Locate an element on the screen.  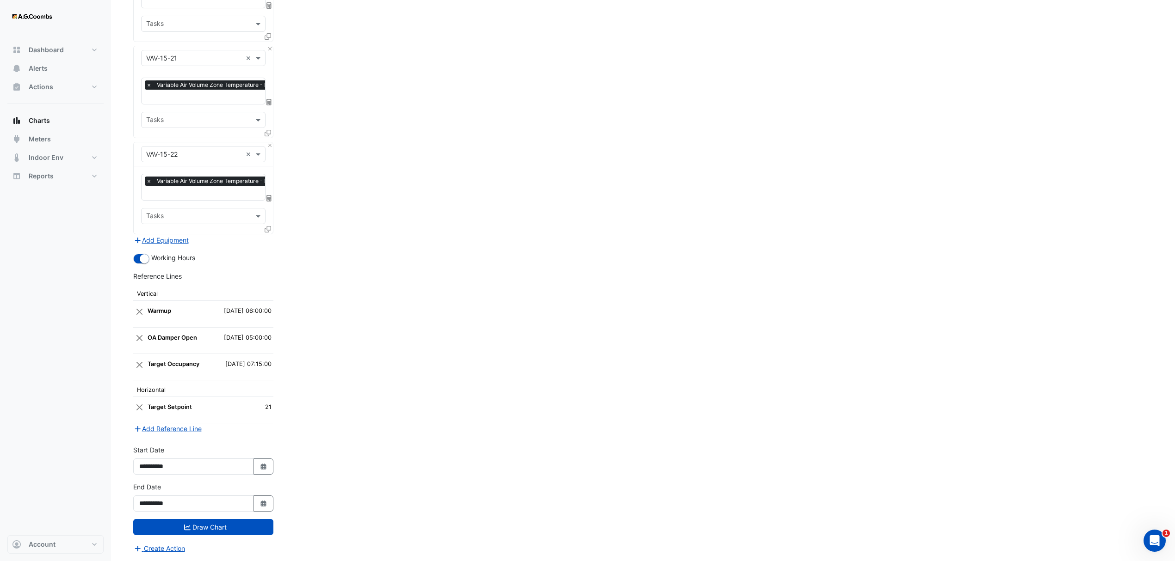
button: Meters is located at coordinates (55, 139).